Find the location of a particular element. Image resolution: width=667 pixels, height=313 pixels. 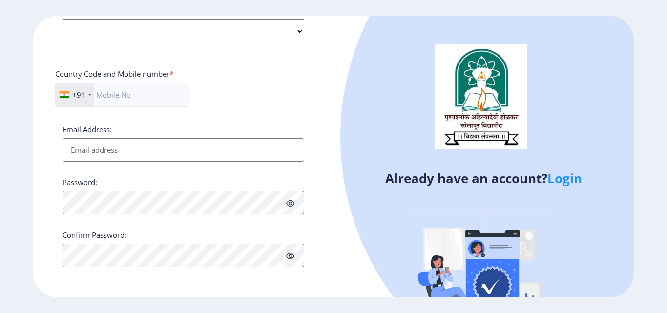

div: India (भारत): +91 is located at coordinates (75, 95).